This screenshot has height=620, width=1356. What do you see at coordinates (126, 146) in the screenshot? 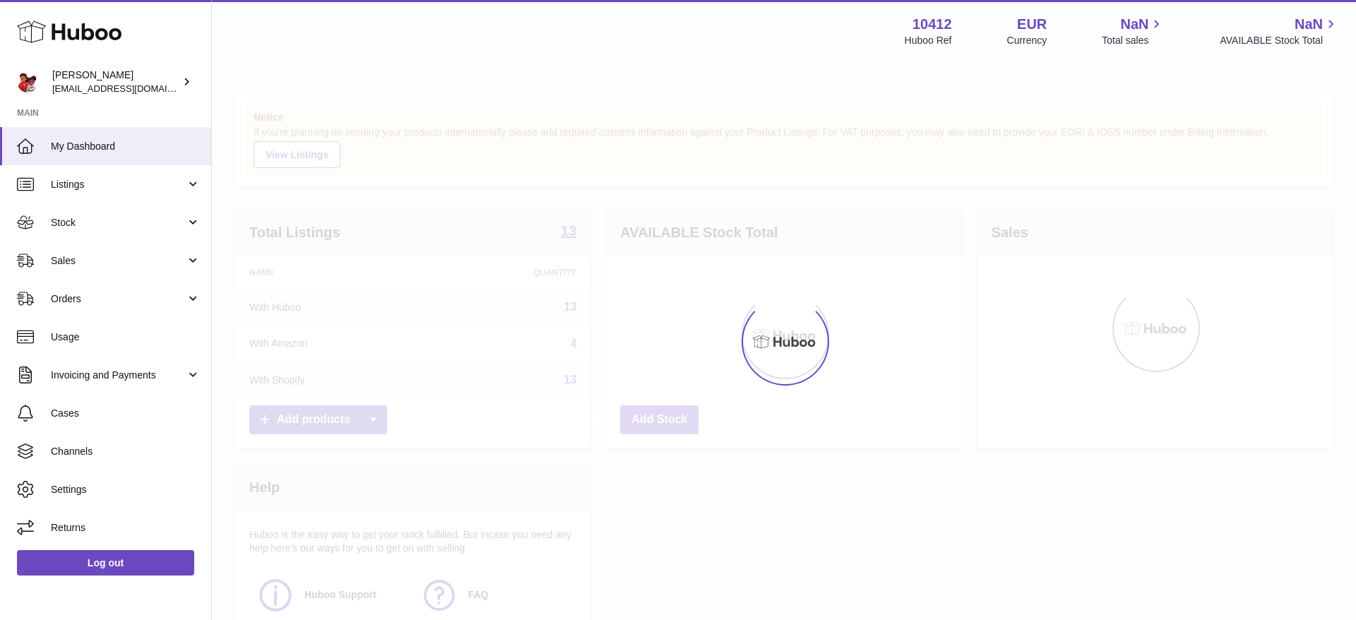
I see `span: My Dashboard` at bounding box center [126, 146].